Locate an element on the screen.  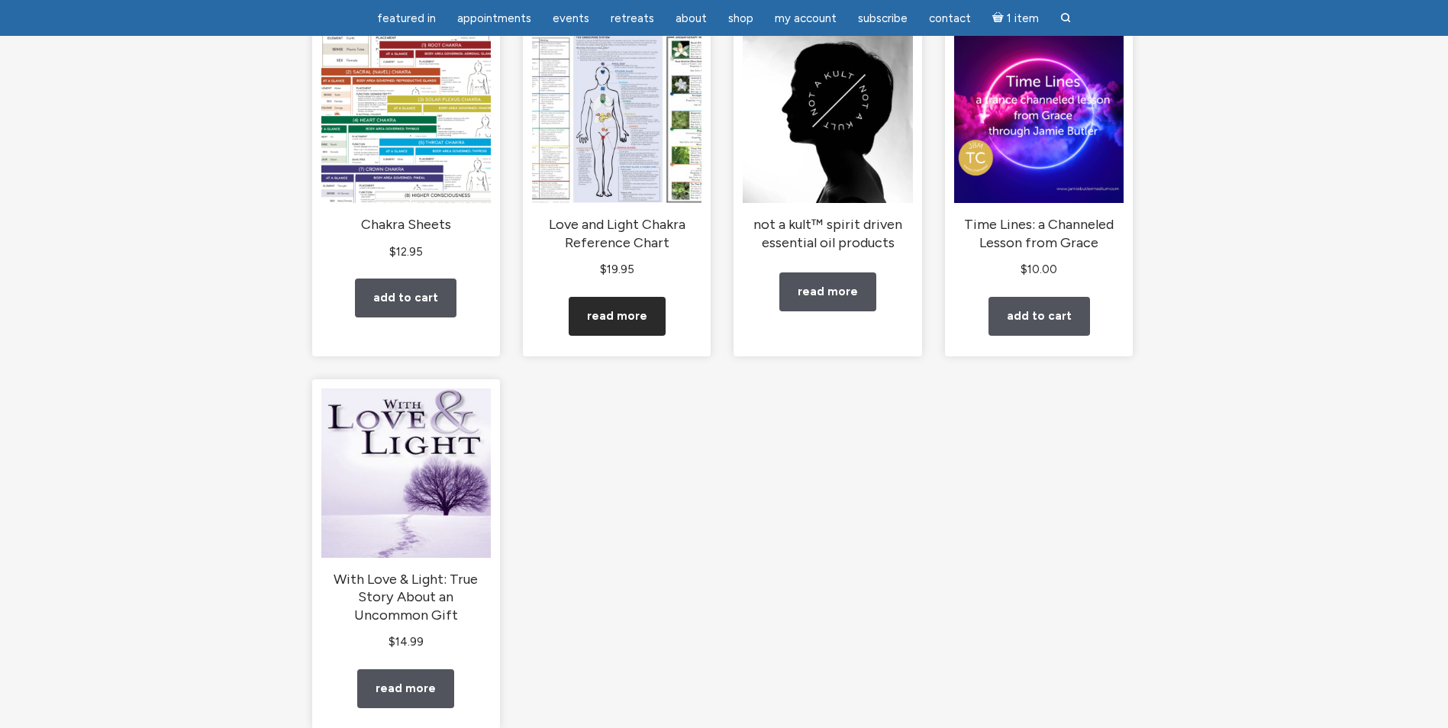
a: Time Lines: a Channeled Lesson from Grace $10.00 is located at coordinates (1039, 157).